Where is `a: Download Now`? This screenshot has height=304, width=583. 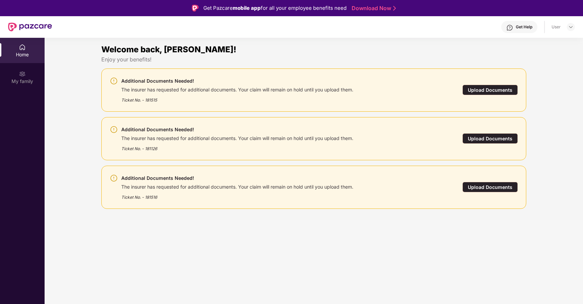
a: Download Now is located at coordinates (373, 8).